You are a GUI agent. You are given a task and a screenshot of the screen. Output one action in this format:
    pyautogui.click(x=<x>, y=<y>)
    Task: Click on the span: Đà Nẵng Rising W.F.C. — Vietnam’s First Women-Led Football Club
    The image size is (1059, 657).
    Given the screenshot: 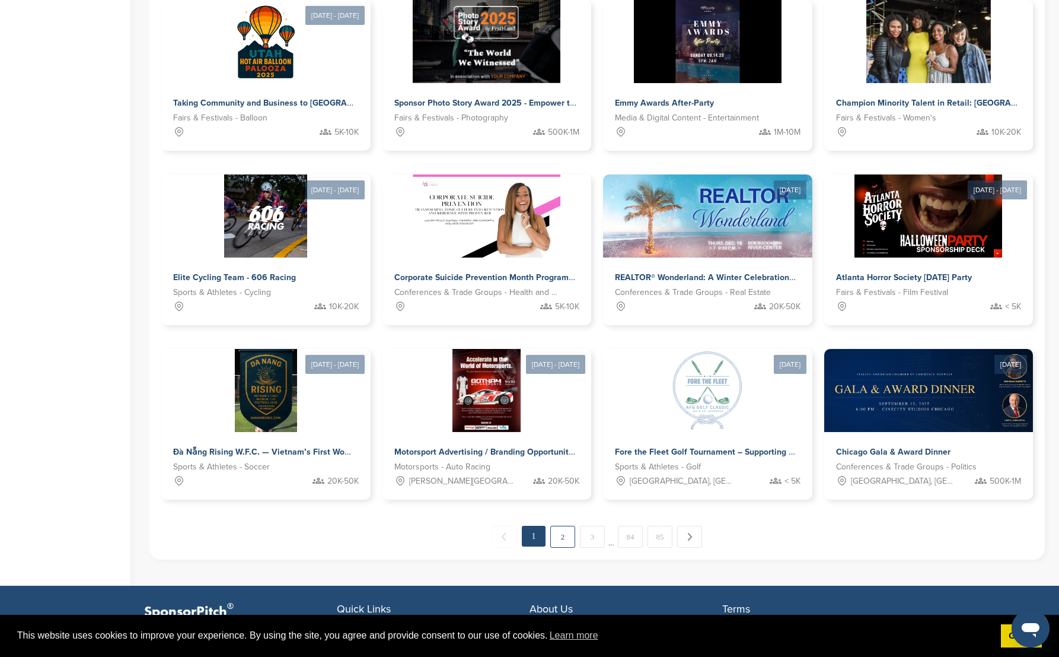 What is the action you would take?
    pyautogui.click(x=302, y=451)
    